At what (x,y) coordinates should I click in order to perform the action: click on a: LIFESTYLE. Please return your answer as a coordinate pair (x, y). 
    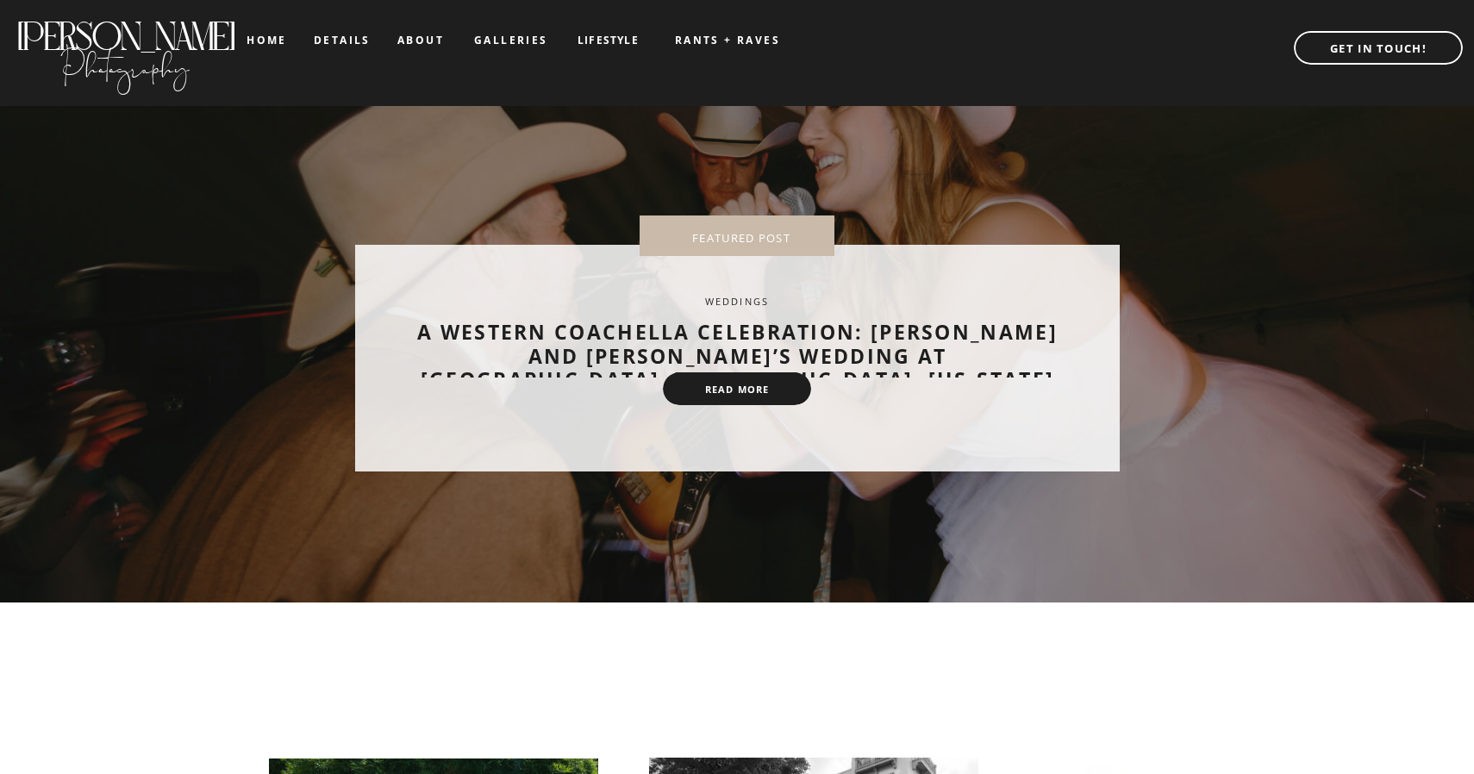
    Looking at the image, I should click on (608, 41).